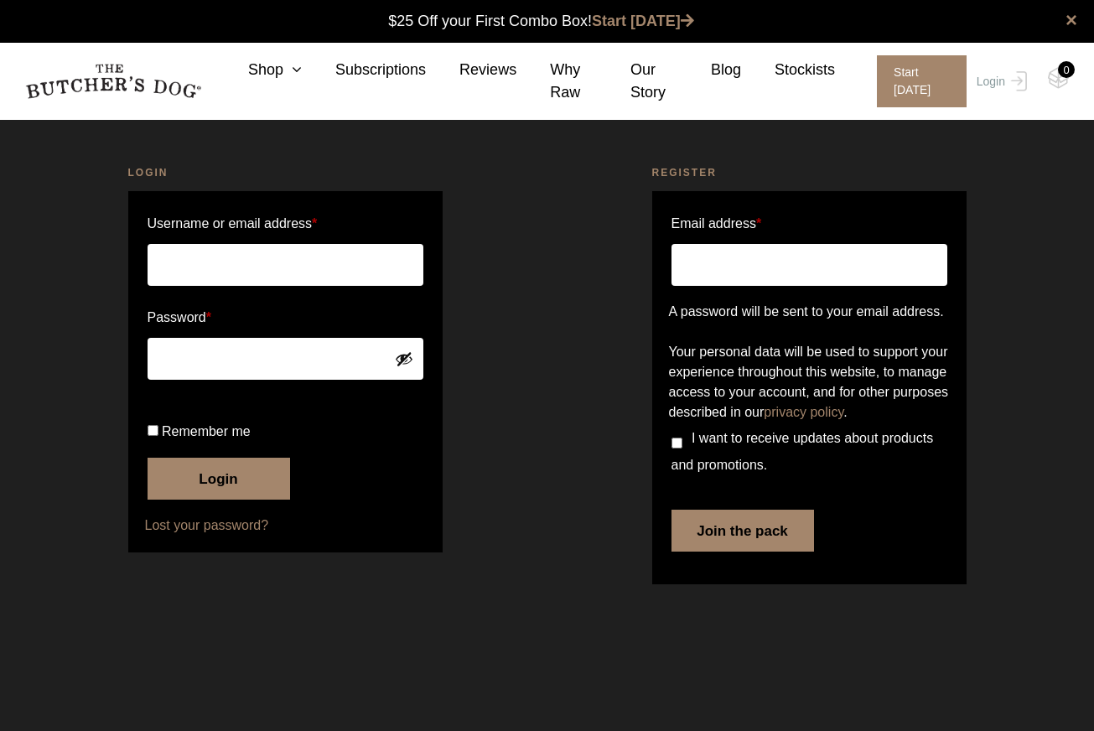 The height and width of the screenshot is (731, 1094). What do you see at coordinates (471, 70) in the screenshot?
I see `a: Reviews` at bounding box center [471, 70].